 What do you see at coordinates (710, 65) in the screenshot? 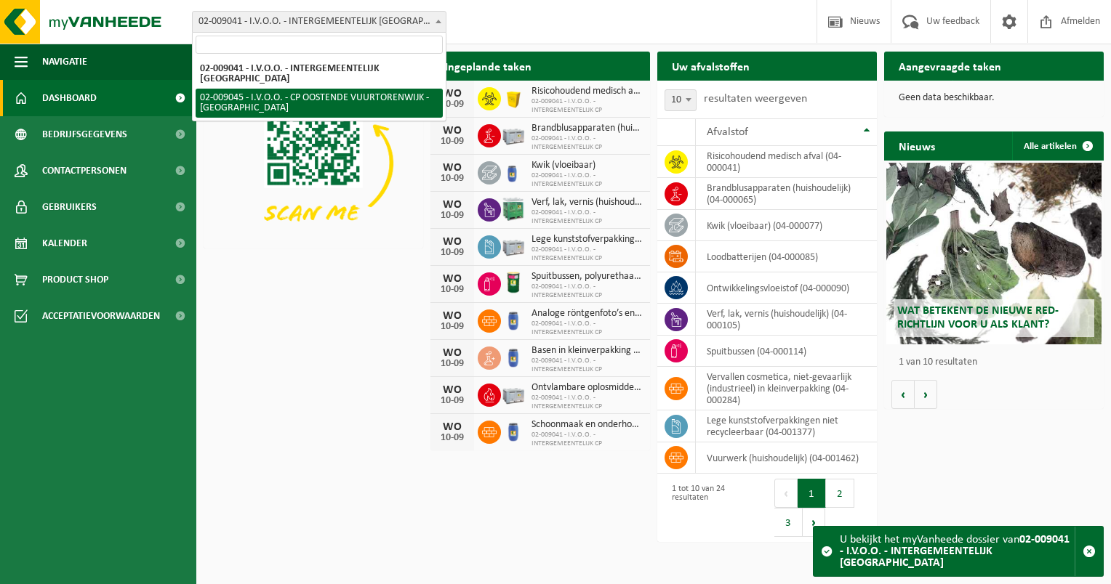
I see `h2: Uw afvalstoffen` at bounding box center [710, 65].